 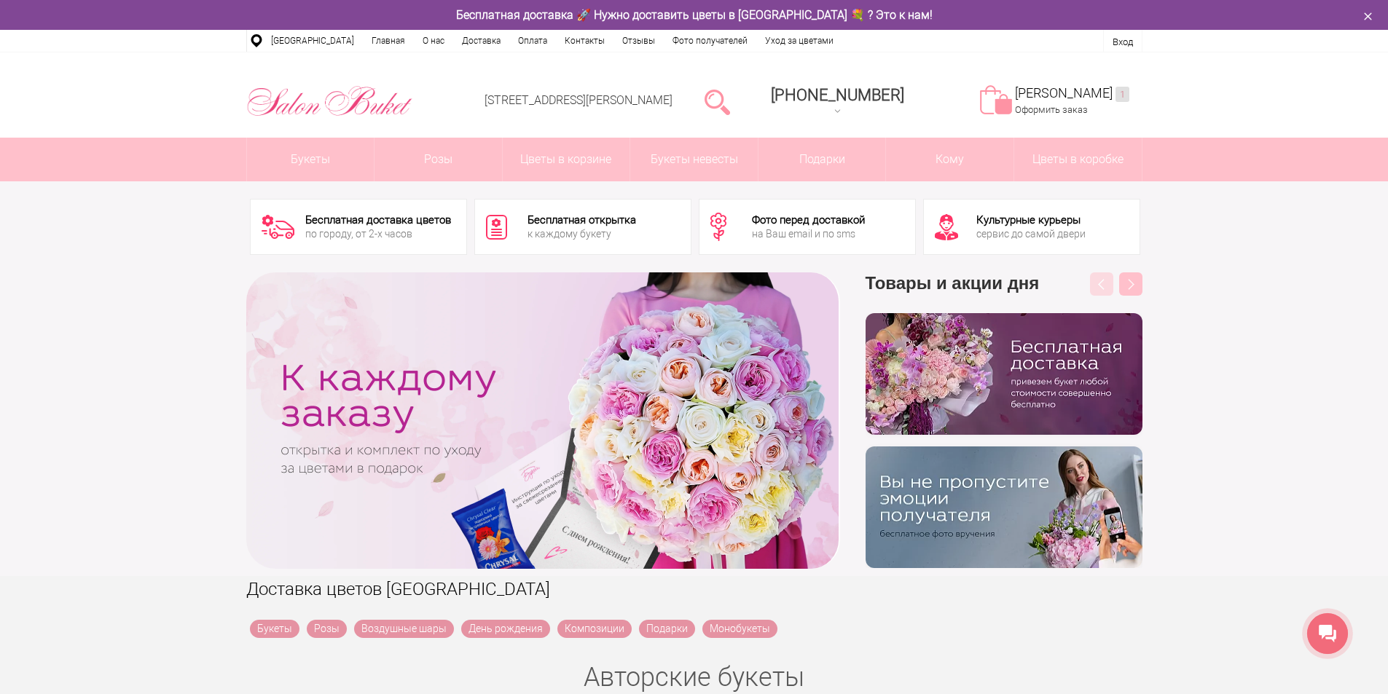 What do you see at coordinates (388, 41) in the screenshot?
I see `a: Главная` at bounding box center [388, 41].